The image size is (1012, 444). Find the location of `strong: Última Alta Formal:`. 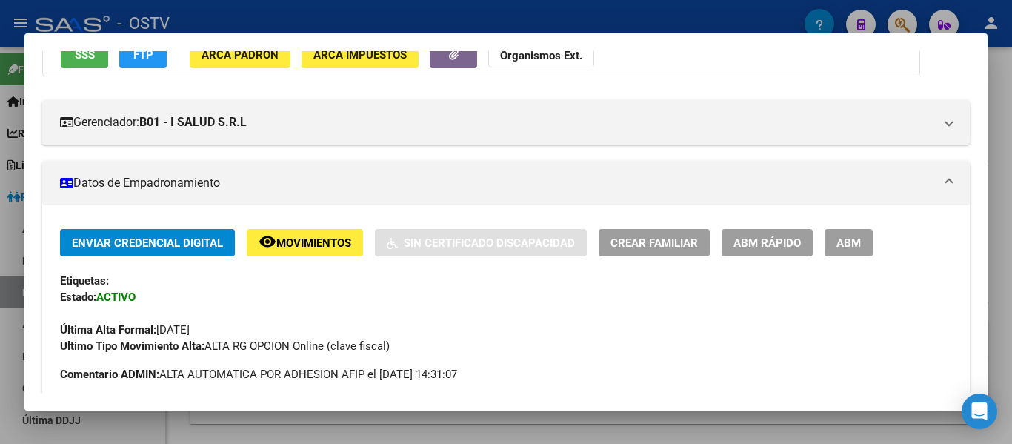

strong: Última Alta Formal: is located at coordinates (108, 330).